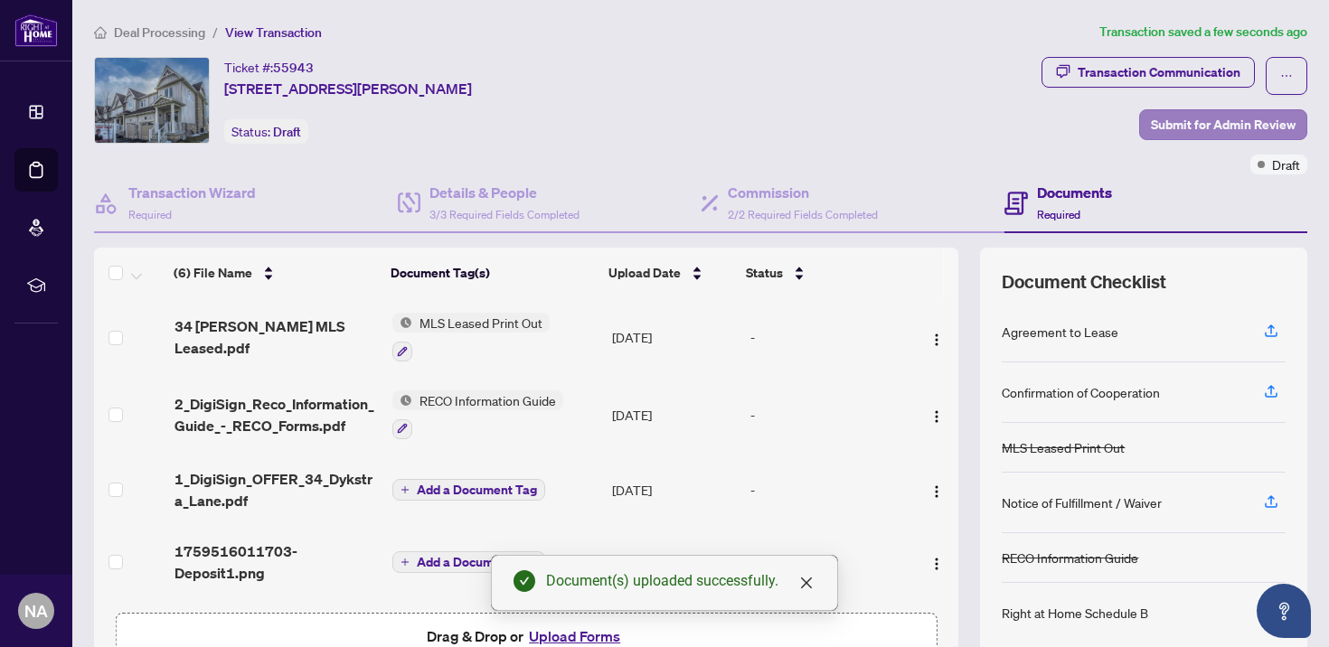  Describe the element at coordinates (477, 415) in the screenshot. I see `button: Status IconRECO Information Guide` at that location.